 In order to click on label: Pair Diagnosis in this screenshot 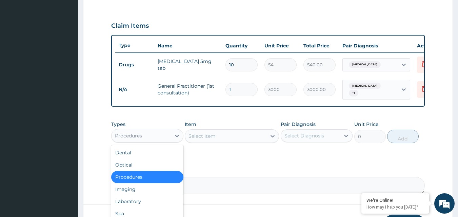, I will do `click(298, 124)`.